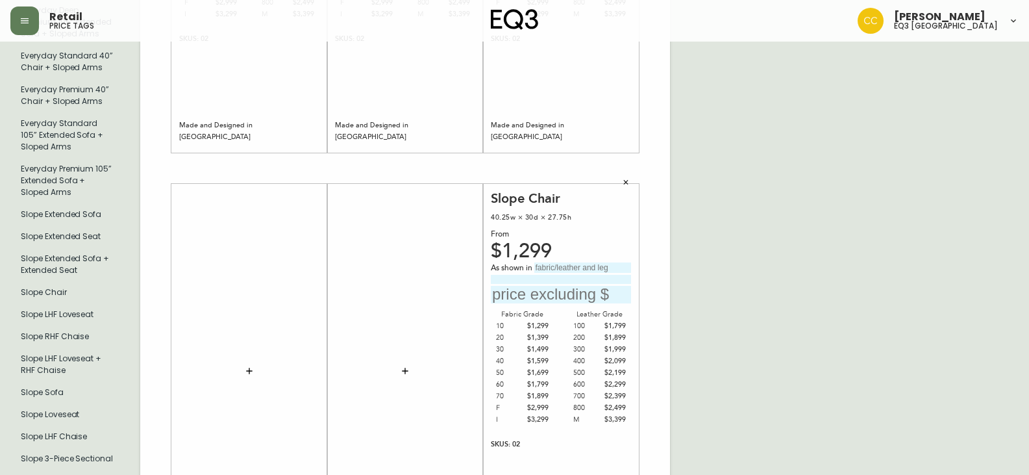 The width and height of the screenshot is (1029, 475). Describe the element at coordinates (509, 361) in the screenshot. I see `div: 40` at that location.